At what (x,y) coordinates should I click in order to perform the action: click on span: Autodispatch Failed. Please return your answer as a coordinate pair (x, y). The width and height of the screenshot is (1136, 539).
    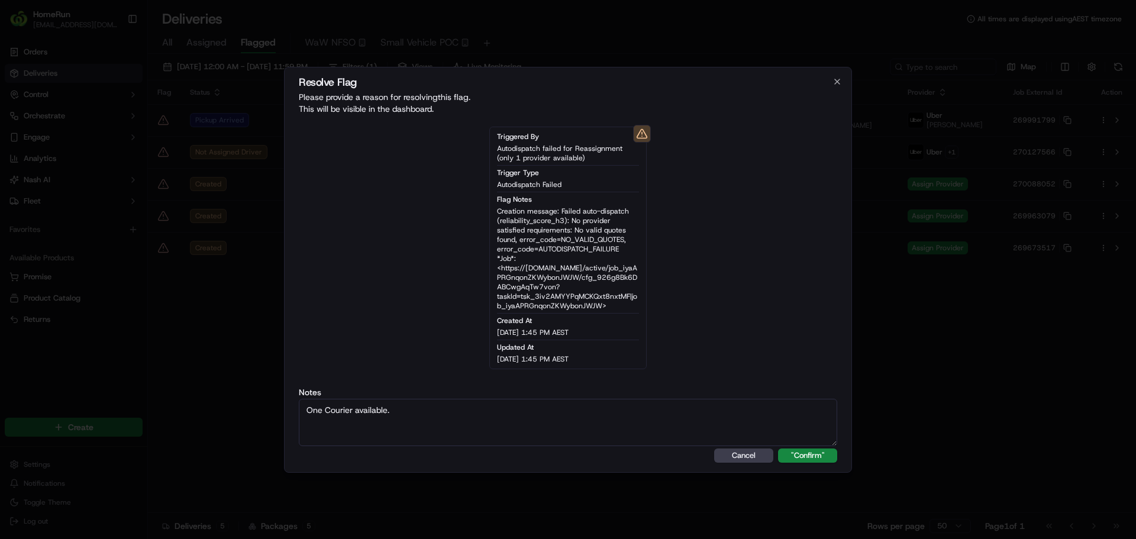
    Looking at the image, I should click on (529, 185).